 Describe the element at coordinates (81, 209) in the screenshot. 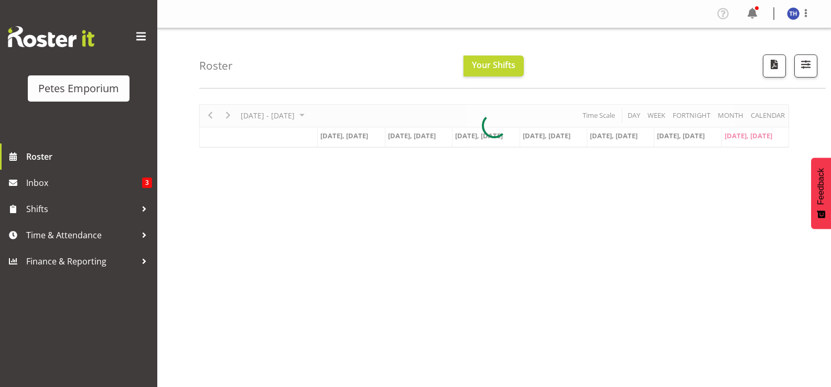

I see `span: Shifts` at that location.